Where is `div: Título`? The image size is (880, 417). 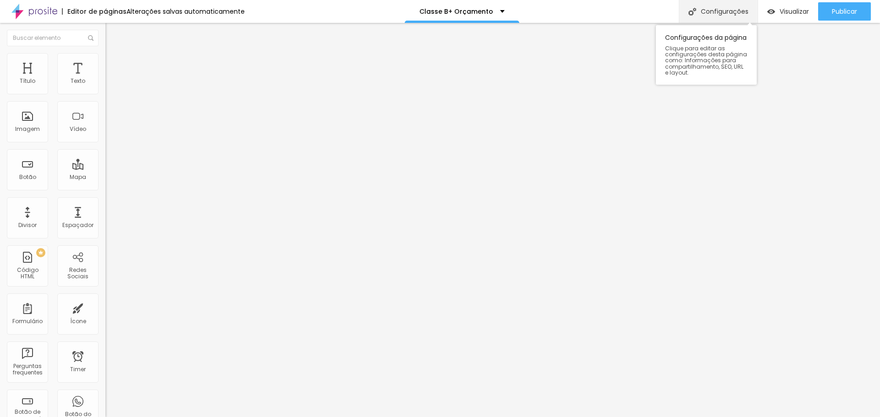 div: Título is located at coordinates (27, 81).